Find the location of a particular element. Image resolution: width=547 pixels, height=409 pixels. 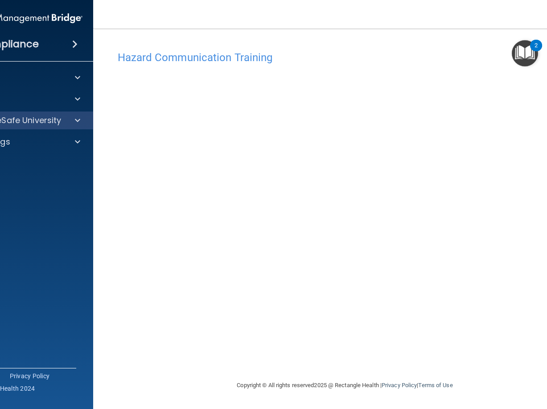

button: Open Resource Center, 2 new notifications is located at coordinates (525, 53).